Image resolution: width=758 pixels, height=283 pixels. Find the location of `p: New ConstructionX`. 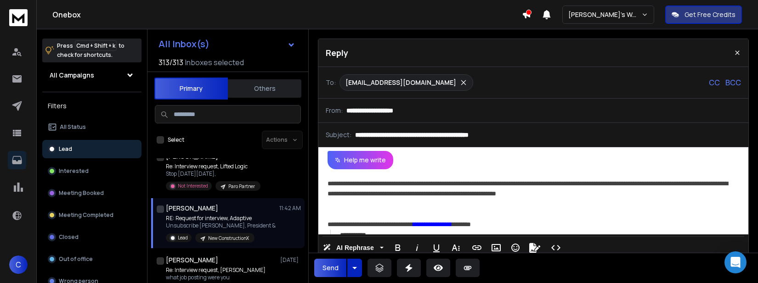

p: New ConstructionX is located at coordinates (228, 238).